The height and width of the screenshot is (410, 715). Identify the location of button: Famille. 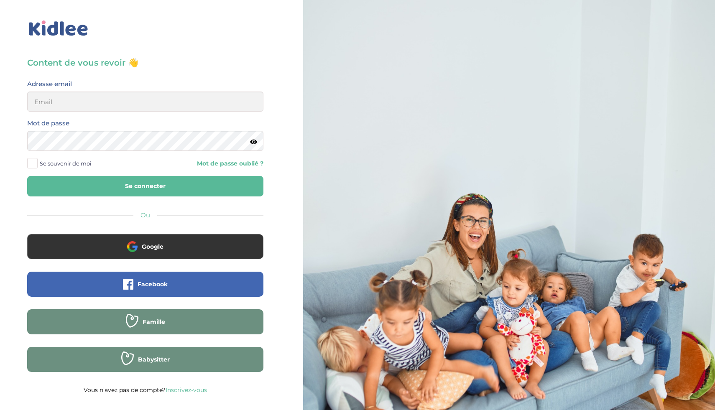
(145, 322).